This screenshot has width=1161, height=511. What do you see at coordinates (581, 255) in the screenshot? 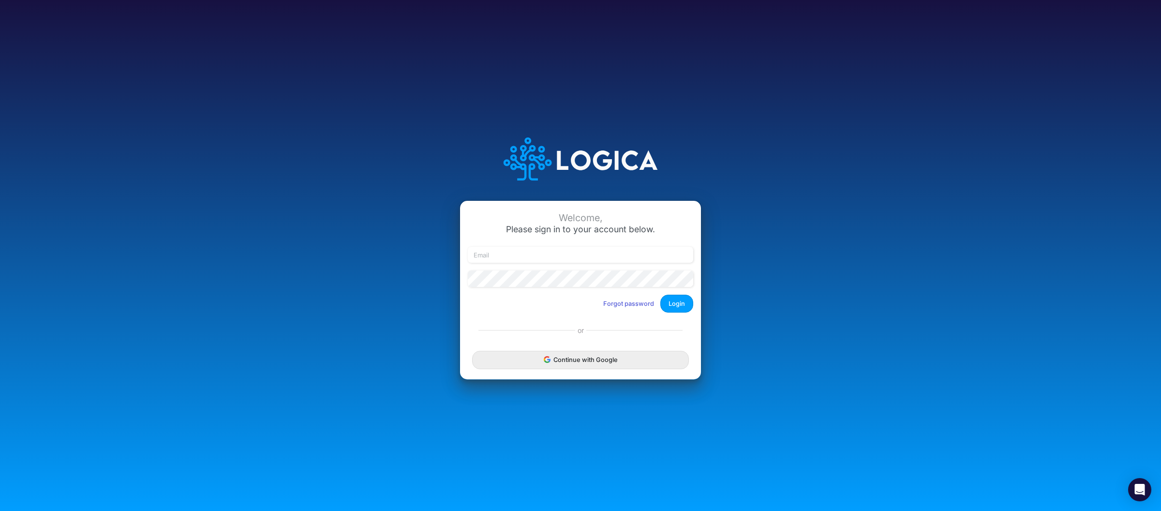
I see `input: Email` at bounding box center [581, 255].